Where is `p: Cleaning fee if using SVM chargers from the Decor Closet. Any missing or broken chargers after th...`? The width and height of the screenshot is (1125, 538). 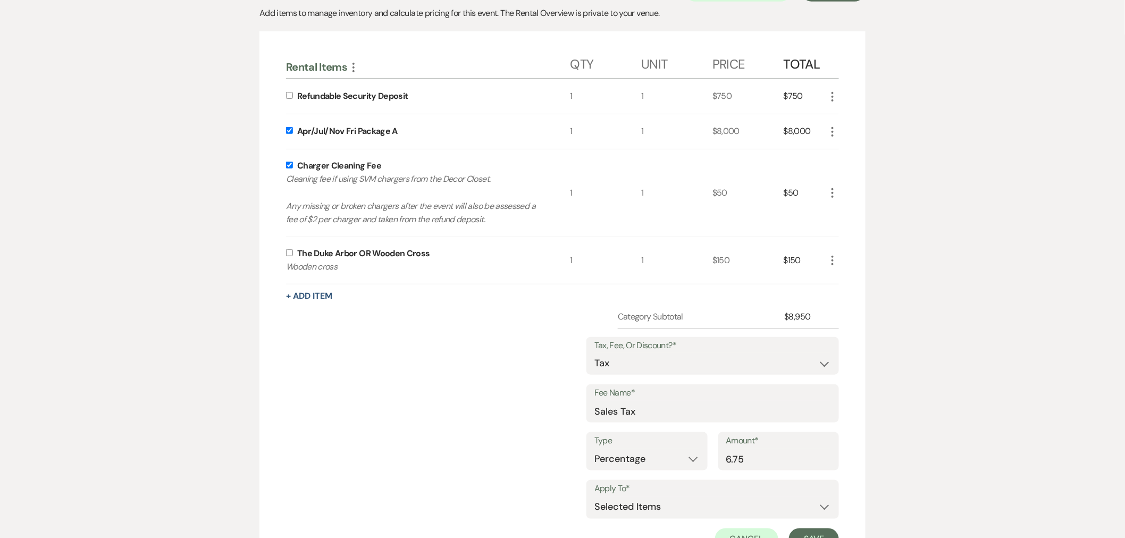
p: Cleaning fee if using SVM chargers from the Decor Closet. Any missing or broken chargers after th... is located at coordinates (414, 199).